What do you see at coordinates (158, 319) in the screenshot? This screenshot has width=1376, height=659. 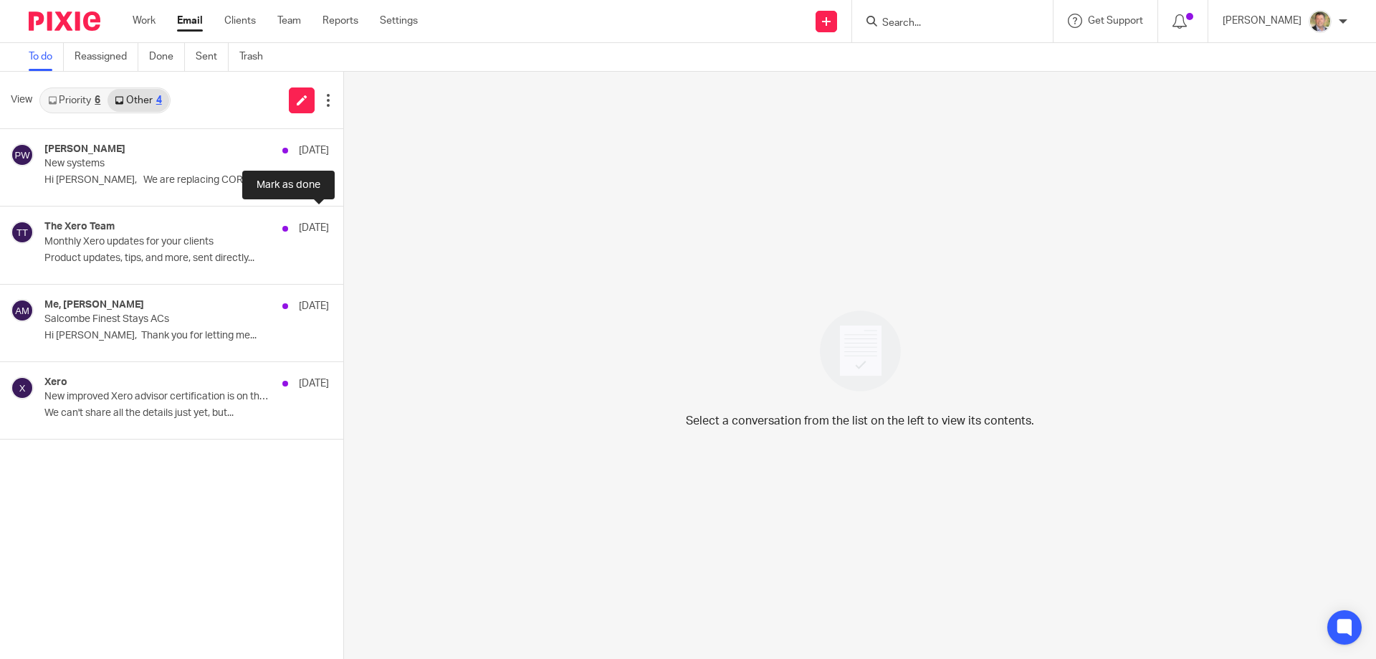 I see `p: Salcombe Finest Stays ACs` at bounding box center [158, 319].